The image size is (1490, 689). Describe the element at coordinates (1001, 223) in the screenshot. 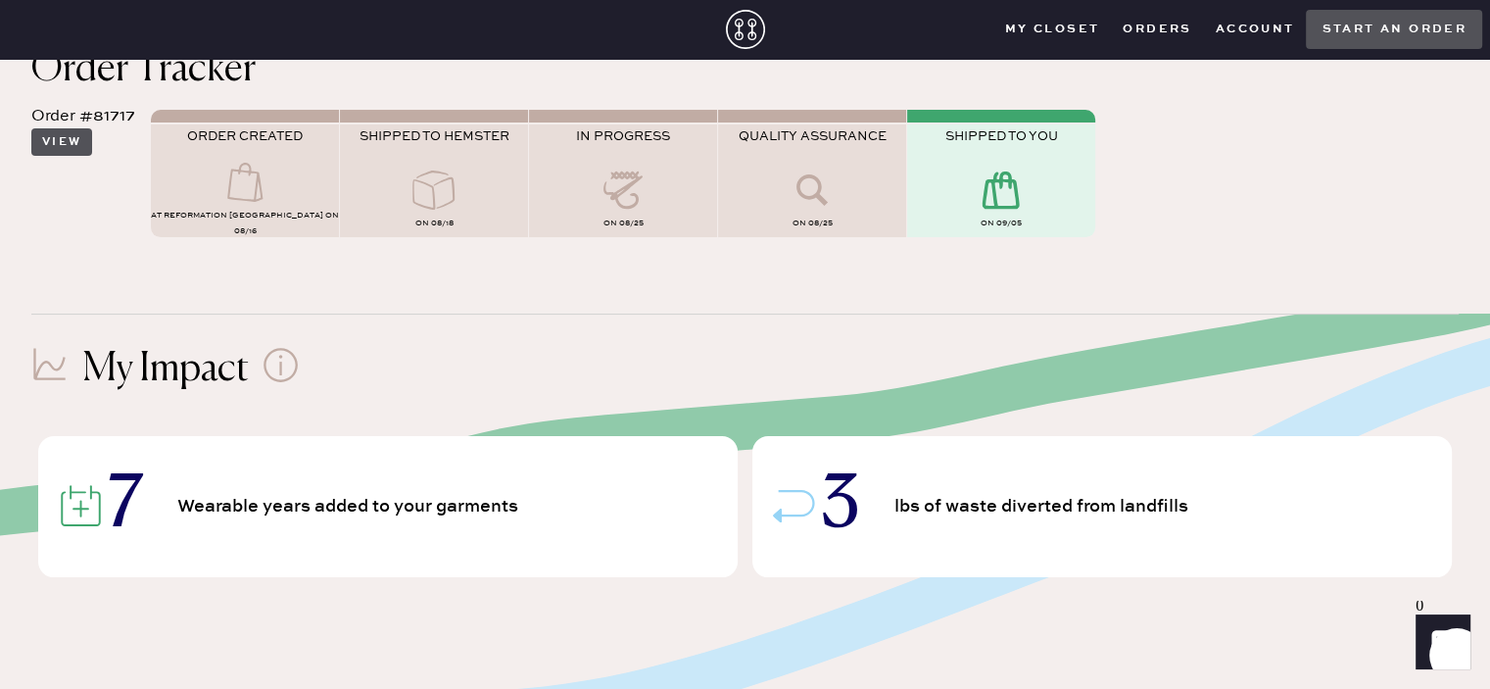

I see `span: on 09/05` at that location.